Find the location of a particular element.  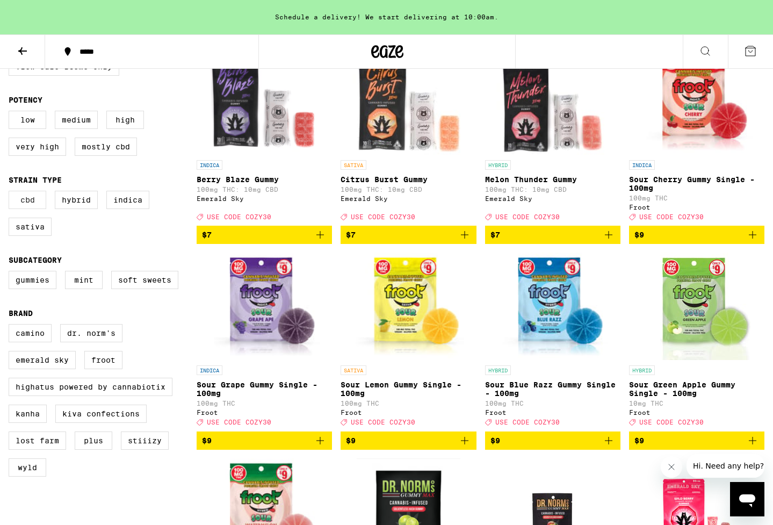

label: Camino is located at coordinates (30, 333).